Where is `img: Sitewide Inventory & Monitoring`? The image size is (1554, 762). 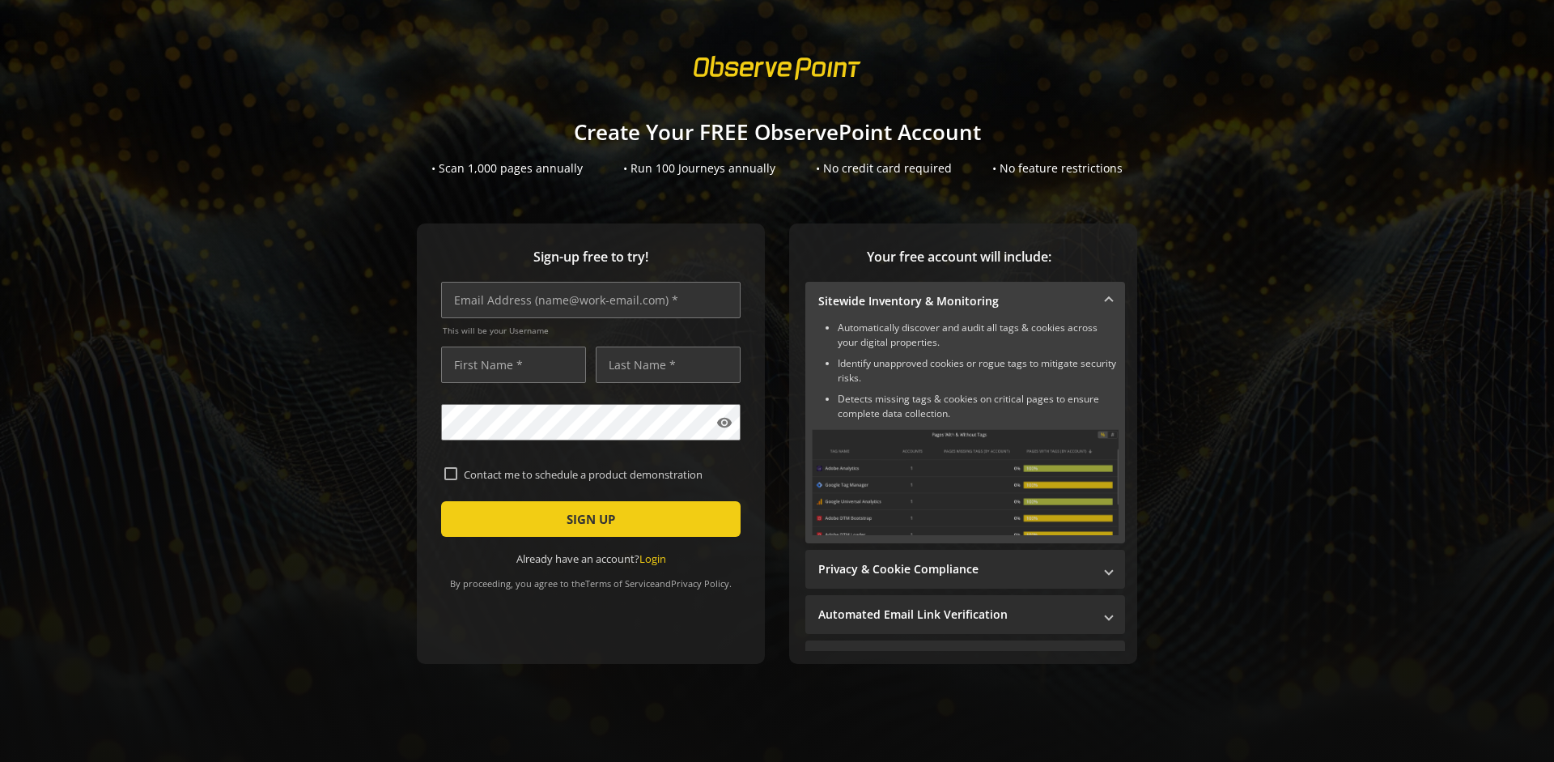 img: Sitewide Inventory & Monitoring is located at coordinates (965, 482).